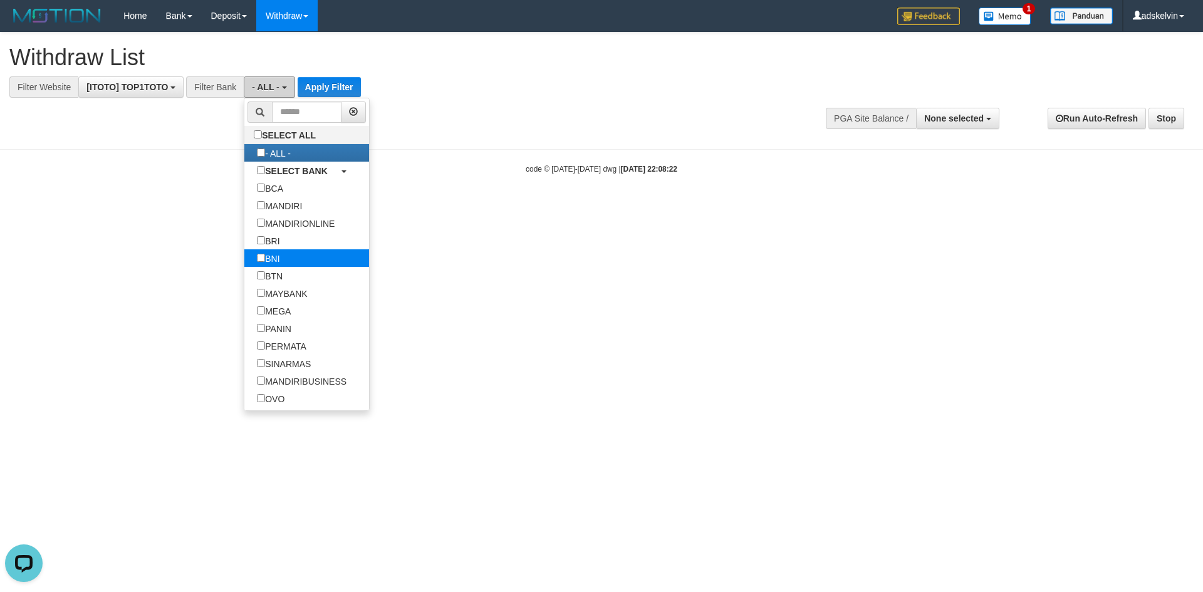 The width and height of the screenshot is (1203, 592). What do you see at coordinates (261, 240) in the screenshot?
I see `input: BRI` at bounding box center [261, 240].